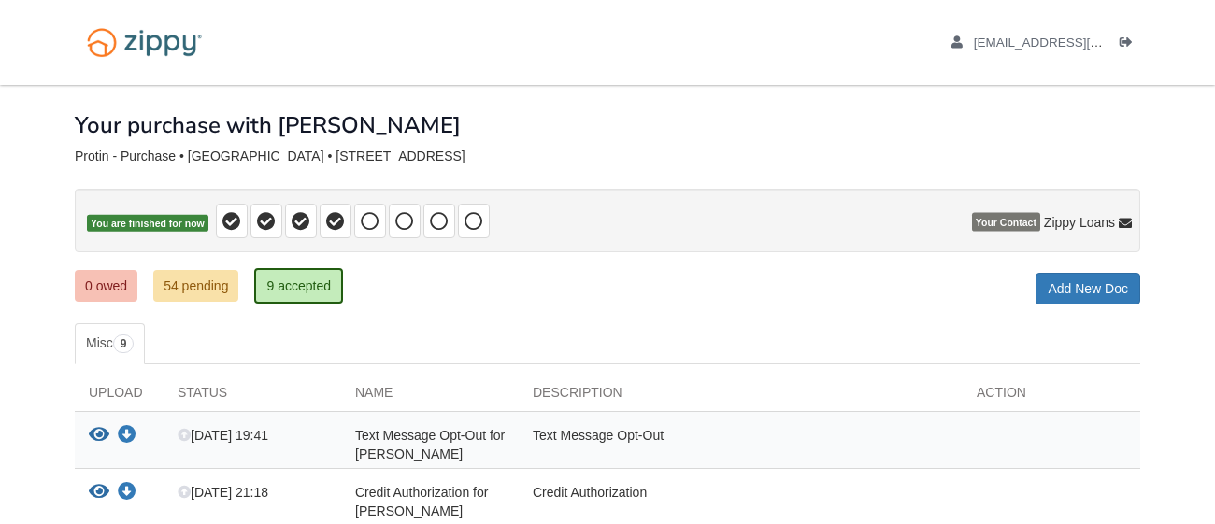 This screenshot has width=1215, height=524. What do you see at coordinates (252, 397) in the screenshot?
I see `div: Status` at bounding box center [252, 397].